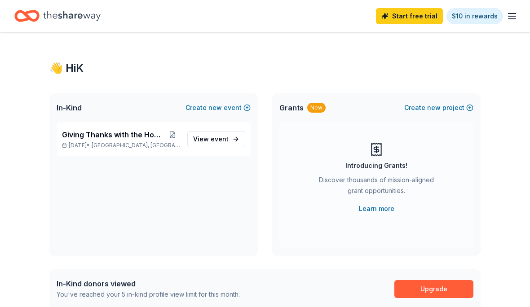  Describe the element at coordinates (377, 187) in the screenshot. I see `div: Discover thousands of mission-aligned grant opportunities.` at that location.